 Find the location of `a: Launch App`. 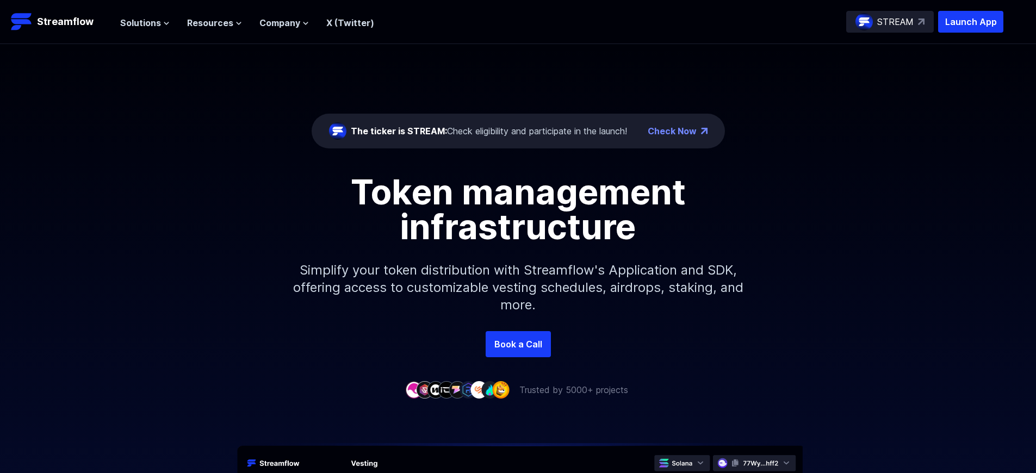

a: Launch App is located at coordinates (971, 22).